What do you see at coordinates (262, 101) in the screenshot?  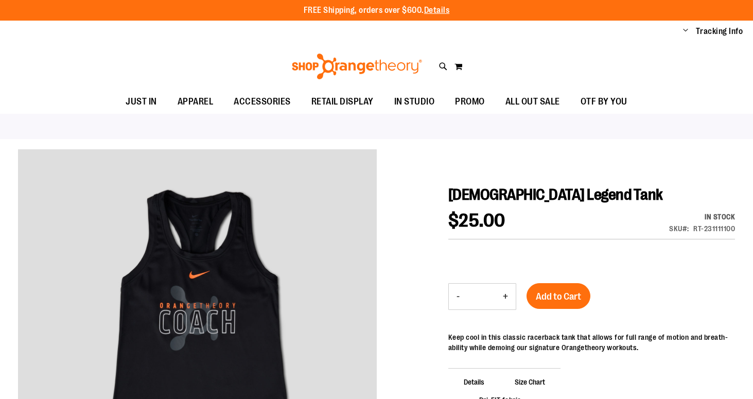 I see `span: ACCESSORIES` at bounding box center [262, 101].